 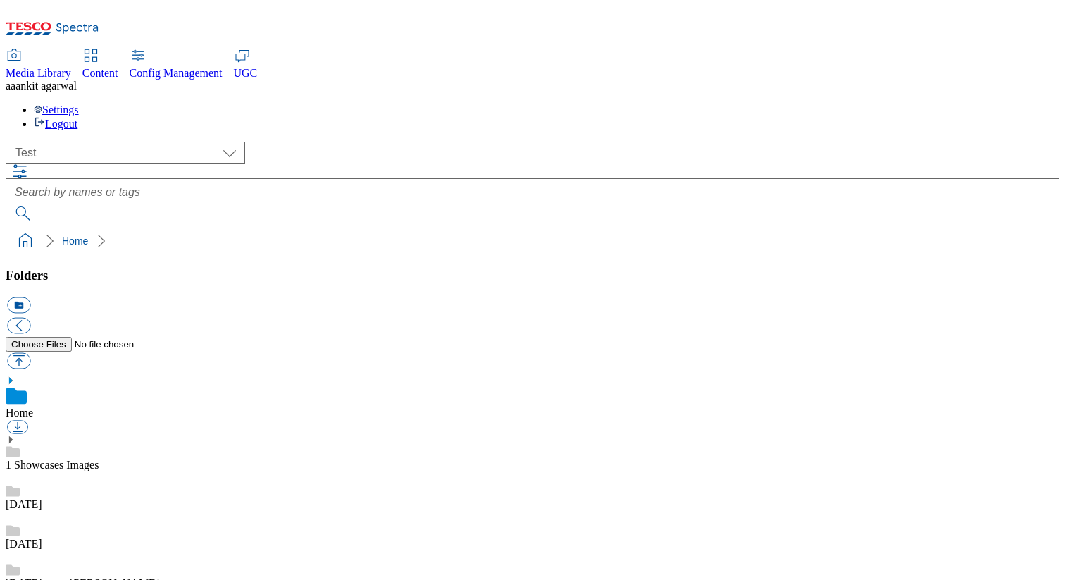 What do you see at coordinates (246, 73) in the screenshot?
I see `span: UGC` at bounding box center [246, 73].